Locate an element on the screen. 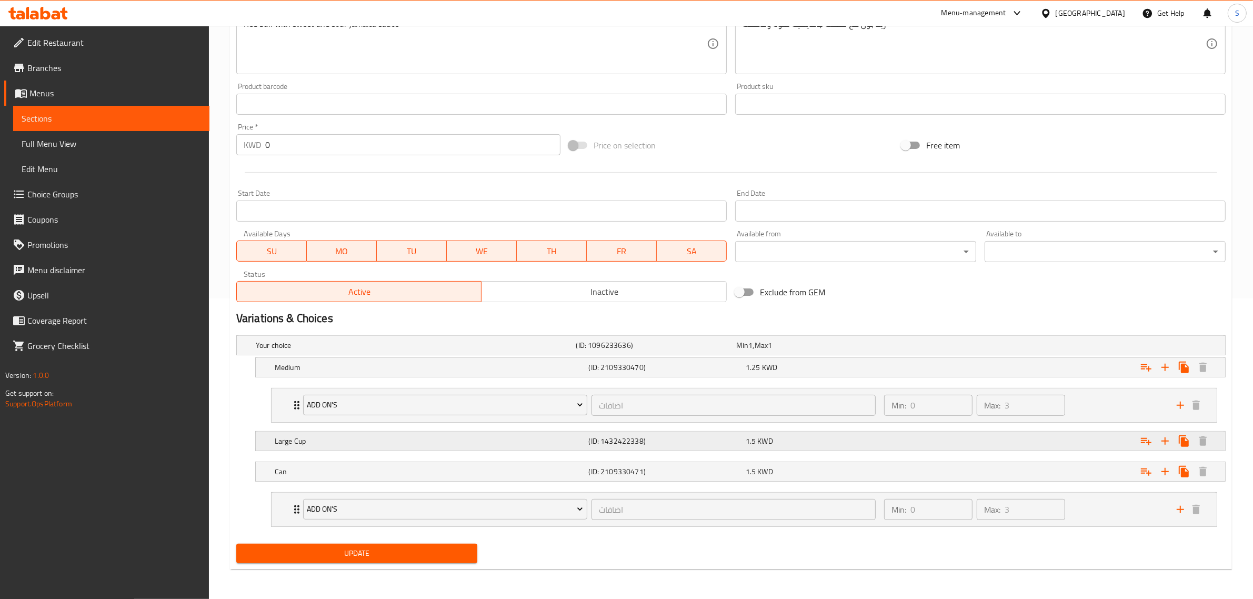 The width and height of the screenshot is (1253, 599). button: WE is located at coordinates (482, 251).